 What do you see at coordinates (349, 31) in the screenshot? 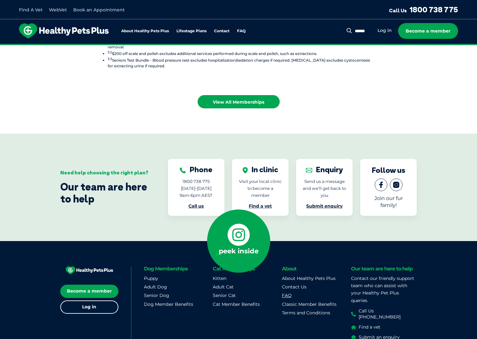
I see `button: Search` at bounding box center [349, 31].